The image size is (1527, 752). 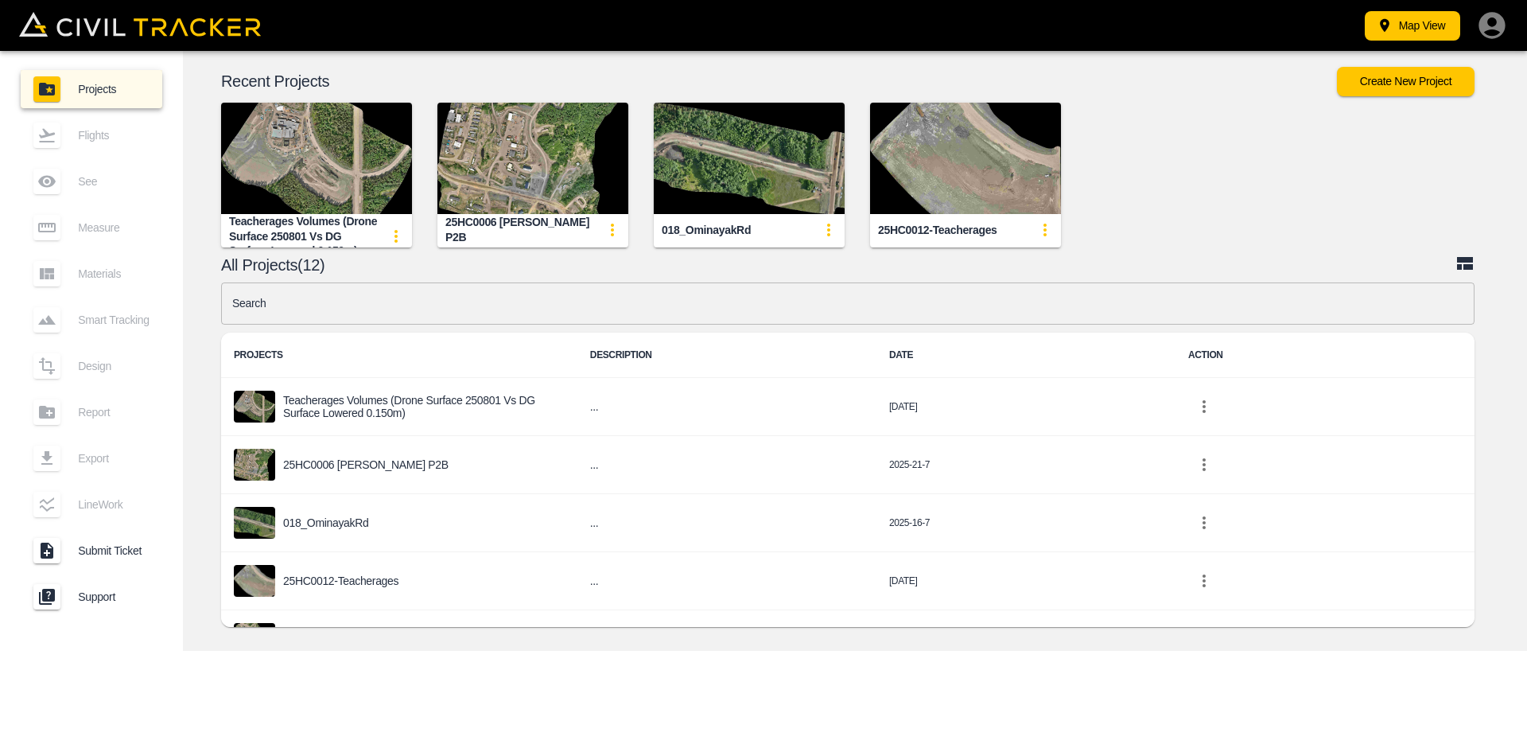 What do you see at coordinates (91, 550) in the screenshot?
I see `a: Submit Ticket` at bounding box center [91, 550].